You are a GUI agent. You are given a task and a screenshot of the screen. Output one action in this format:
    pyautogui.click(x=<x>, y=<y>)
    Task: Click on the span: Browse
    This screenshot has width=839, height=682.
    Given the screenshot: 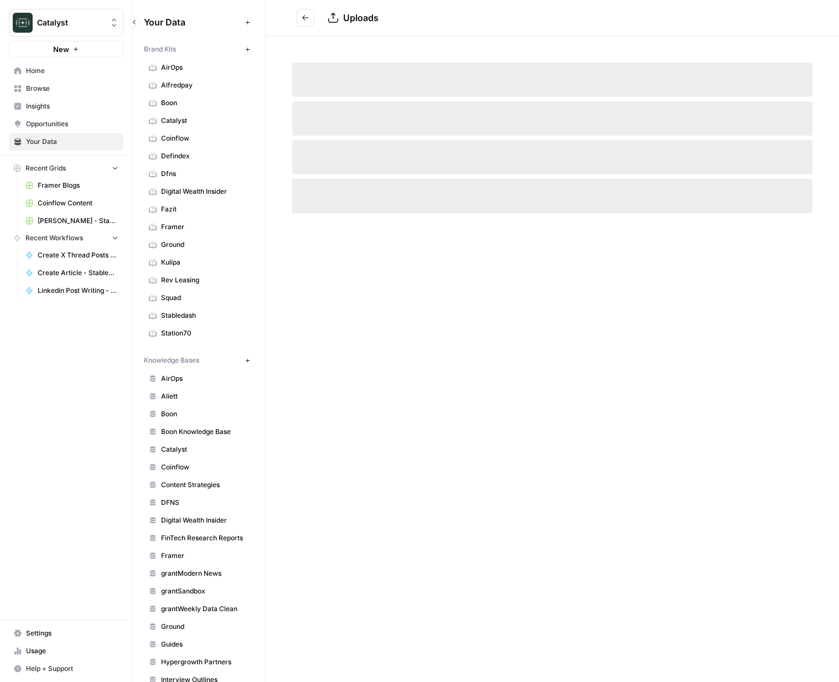 What is the action you would take?
    pyautogui.click(x=72, y=89)
    